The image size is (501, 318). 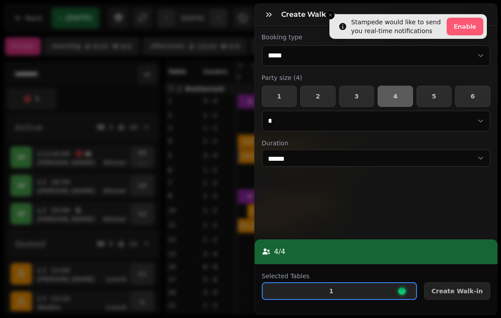 What do you see at coordinates (473, 96) in the screenshot?
I see `span: 6` at bounding box center [473, 96].